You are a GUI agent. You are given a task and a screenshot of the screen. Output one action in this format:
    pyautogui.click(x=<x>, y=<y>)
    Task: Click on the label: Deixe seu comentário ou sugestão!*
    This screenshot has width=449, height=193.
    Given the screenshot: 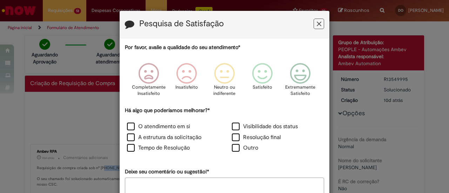 What is the action you would take?
    pyautogui.click(x=167, y=172)
    